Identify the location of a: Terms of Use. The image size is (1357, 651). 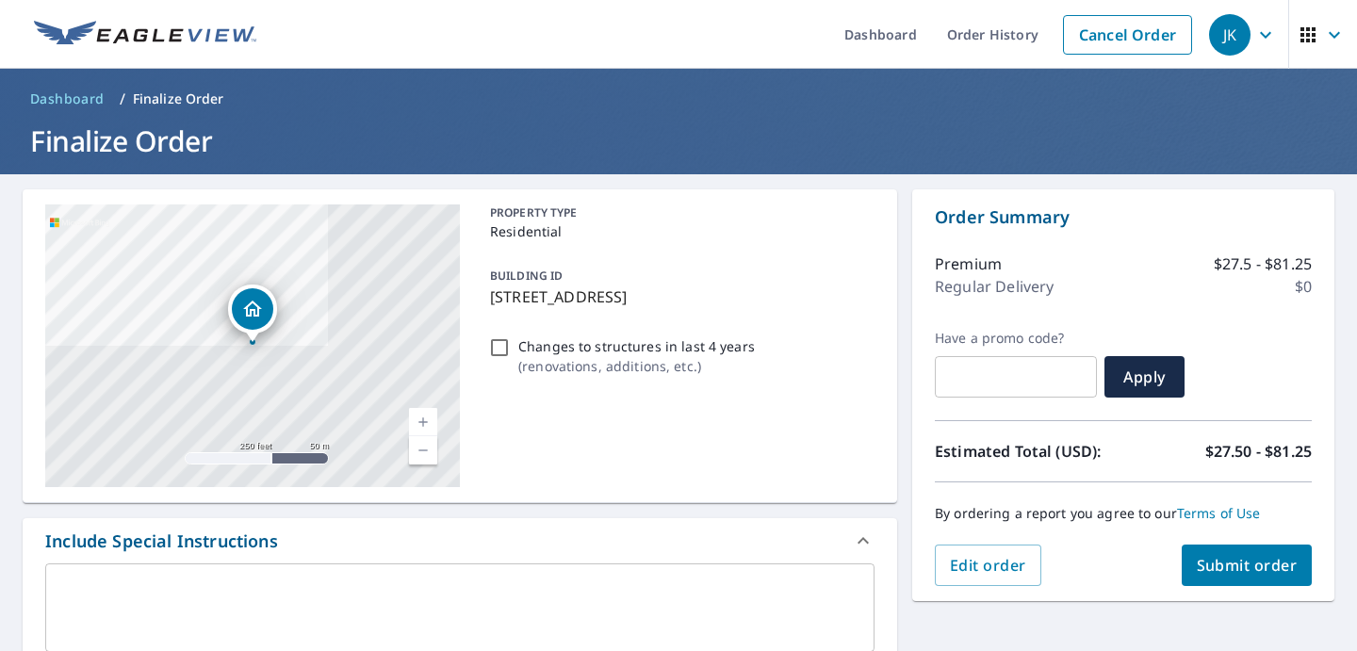
(1219, 513).